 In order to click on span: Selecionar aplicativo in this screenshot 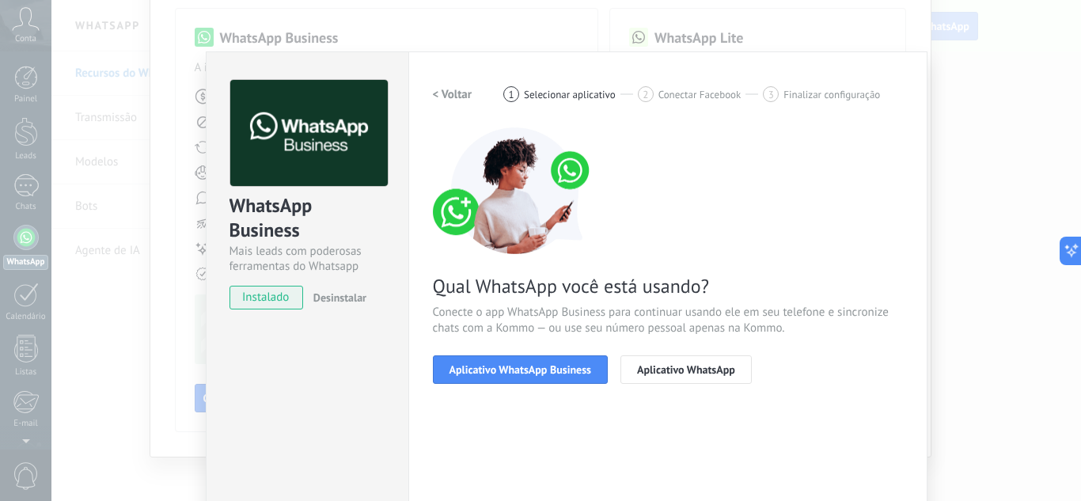, I will do `click(570, 94)`.